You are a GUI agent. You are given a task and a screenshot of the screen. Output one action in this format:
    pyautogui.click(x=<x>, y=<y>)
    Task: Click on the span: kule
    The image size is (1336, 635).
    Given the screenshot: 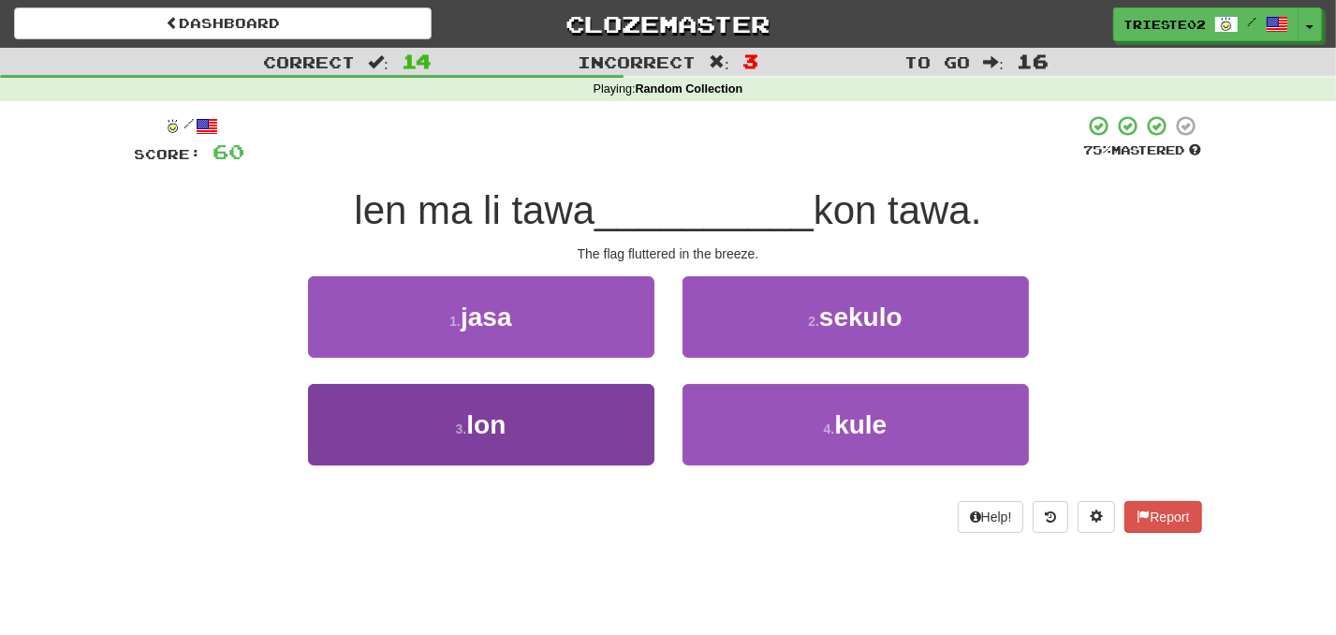 What is the action you would take?
    pyautogui.click(x=861, y=424)
    